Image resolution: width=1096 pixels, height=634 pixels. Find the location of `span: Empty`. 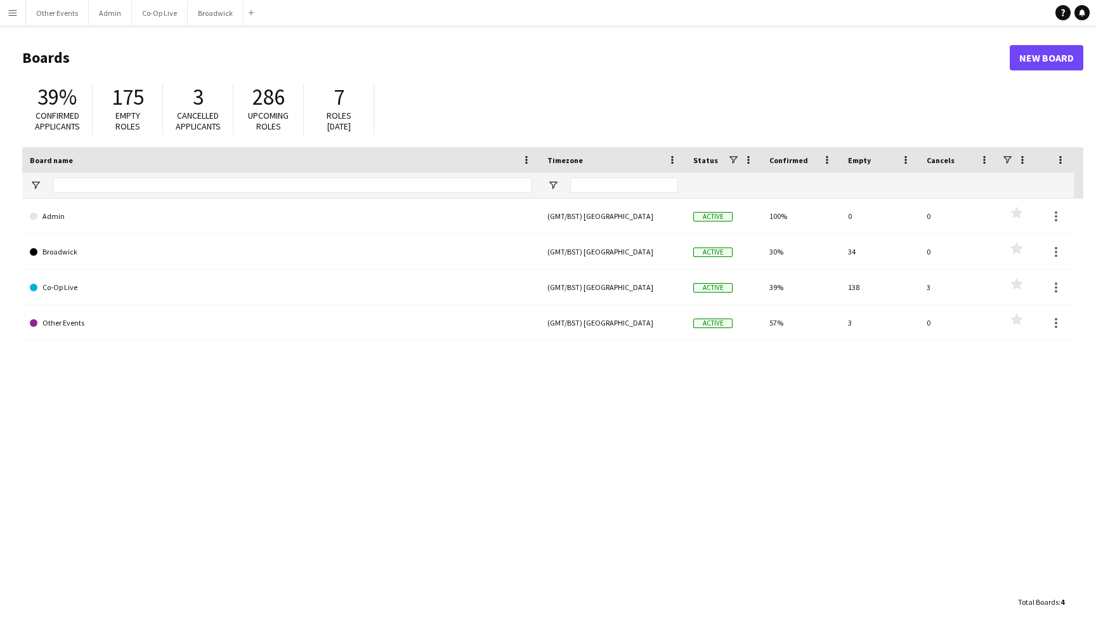

span: Empty is located at coordinates (859, 160).